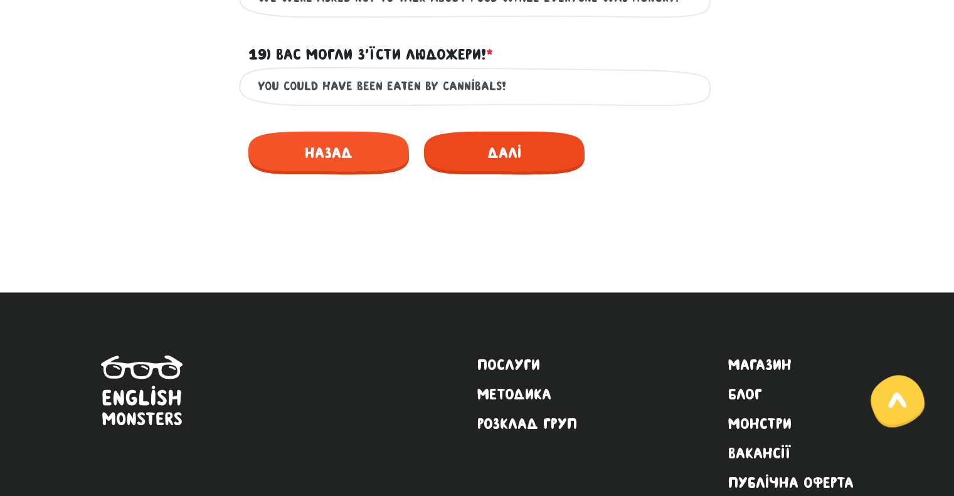 The height and width of the screenshot is (496, 954). I want to click on a: Публічна оферта, so click(791, 482).